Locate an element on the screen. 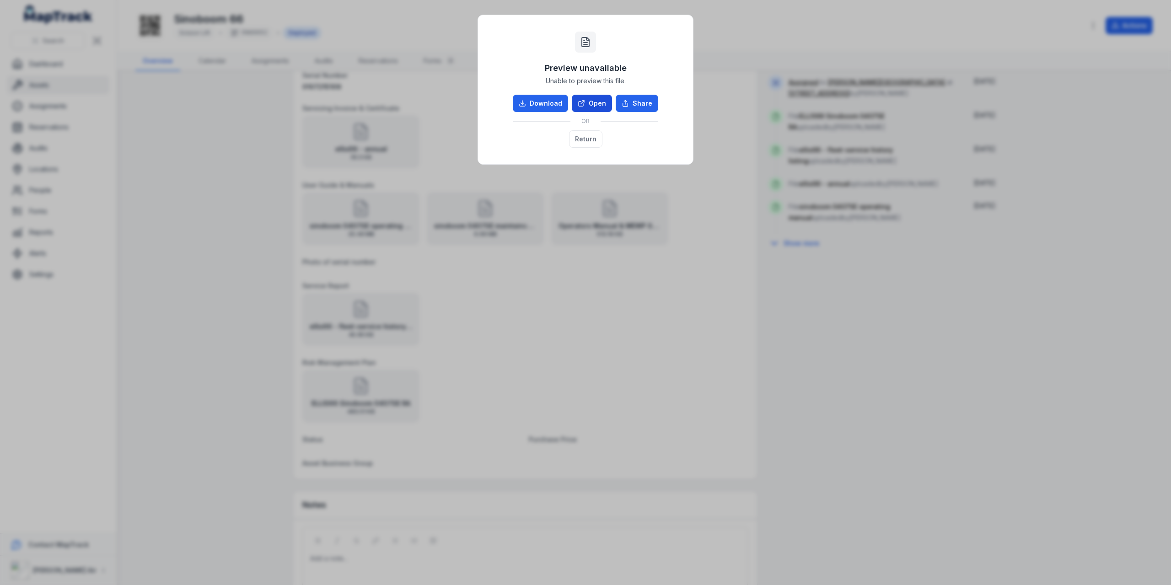  a: Download is located at coordinates (540, 103).